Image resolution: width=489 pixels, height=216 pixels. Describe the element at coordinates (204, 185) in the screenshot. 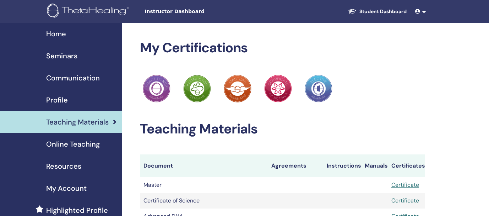

I see `td: Master` at that location.